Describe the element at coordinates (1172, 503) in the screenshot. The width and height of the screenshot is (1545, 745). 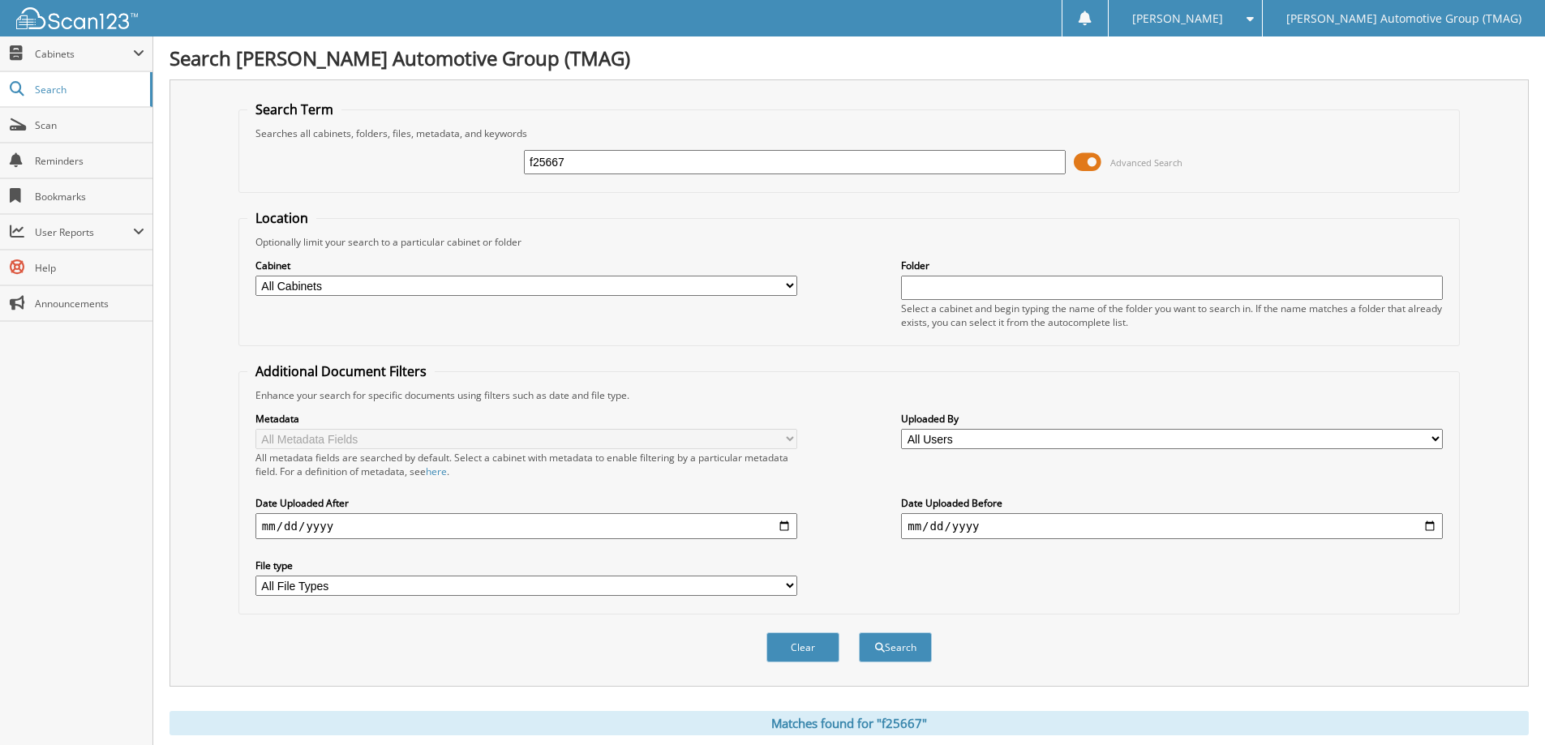
I see `label: Date Uploaded Before` at that location.